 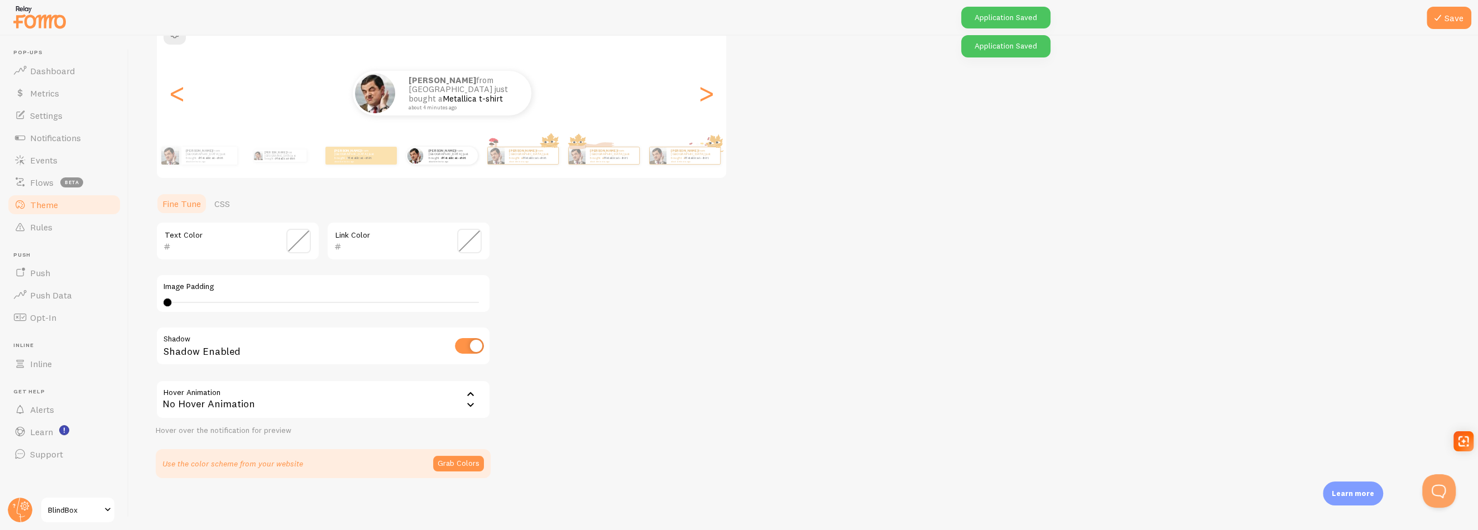 What do you see at coordinates (46, 454) in the screenshot?
I see `span: Support` at bounding box center [46, 454].